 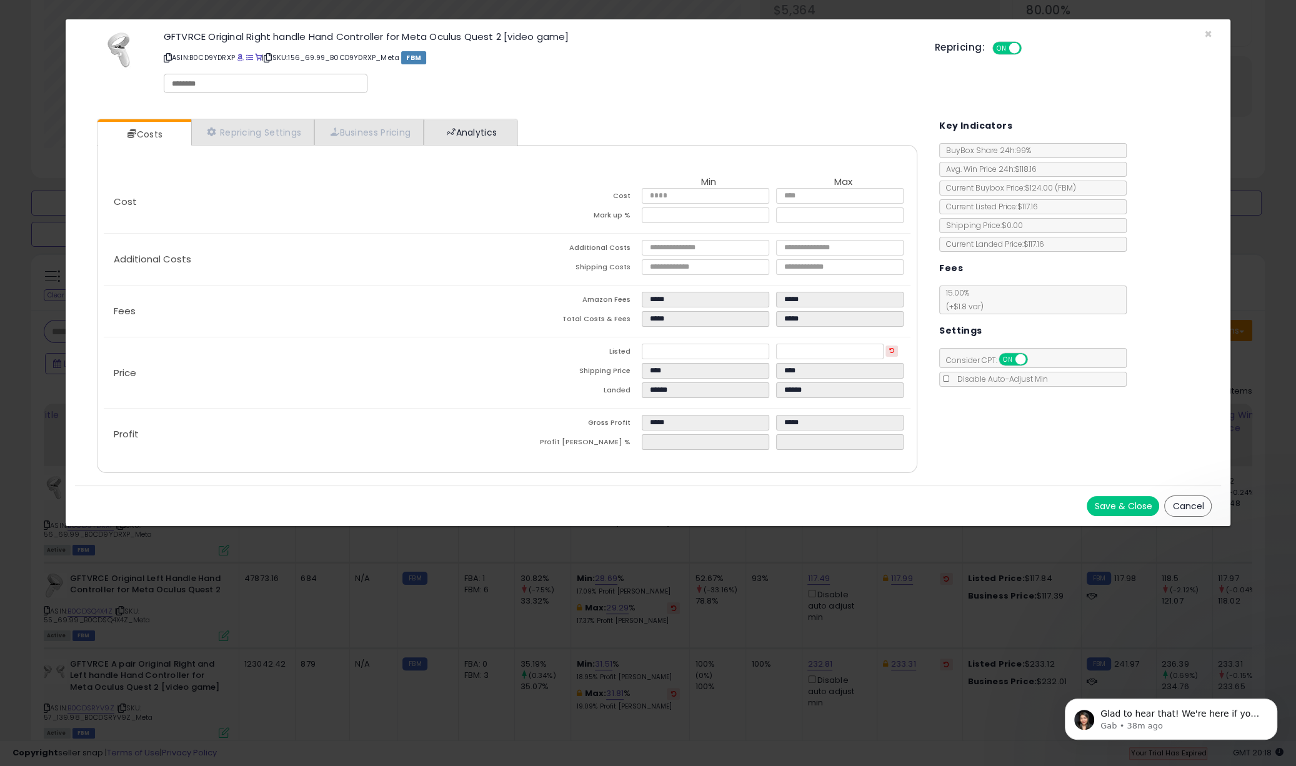 What do you see at coordinates (843, 183) in the screenshot?
I see `th: Max` at bounding box center [843, 183].